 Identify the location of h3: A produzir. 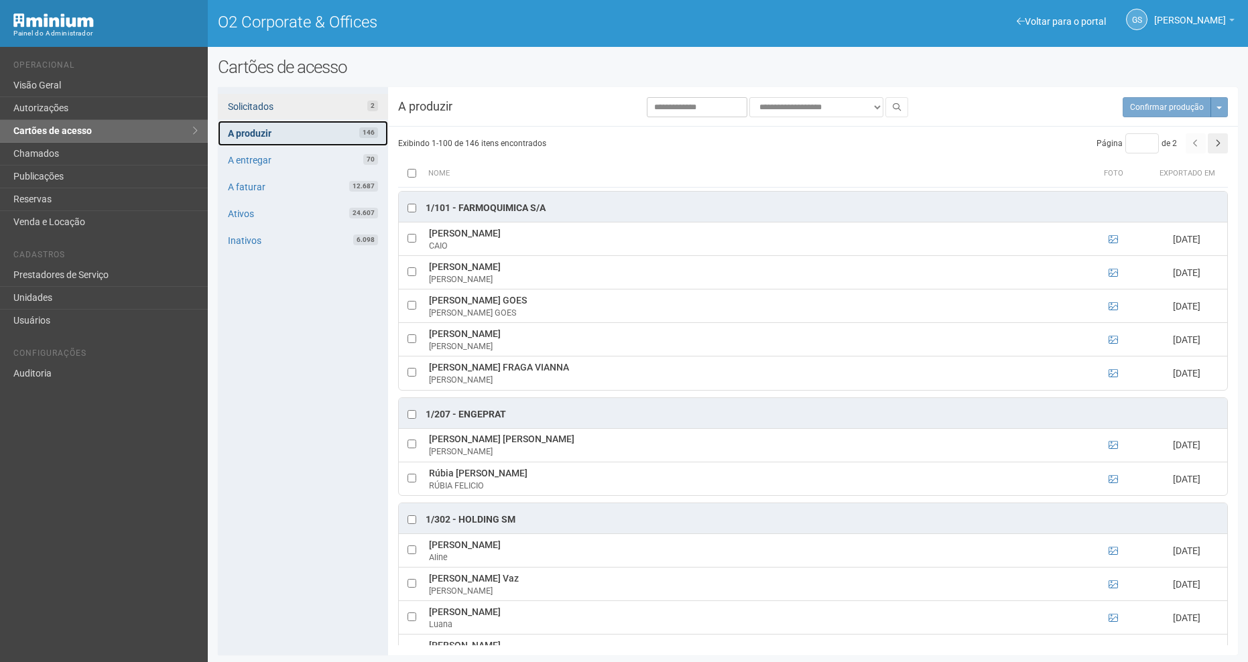
(458, 107).